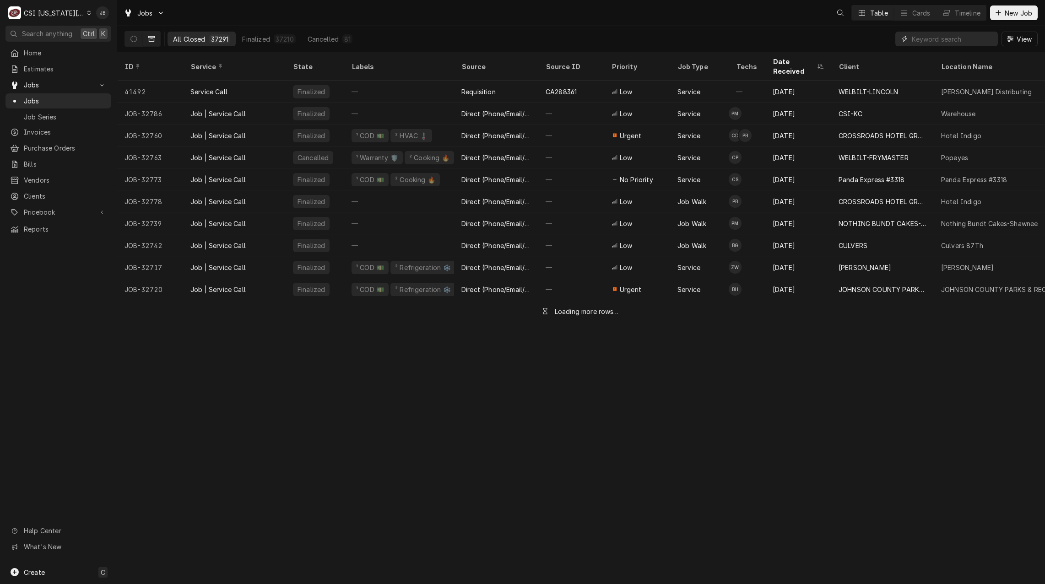  I want to click on div: Requisition, so click(478, 92).